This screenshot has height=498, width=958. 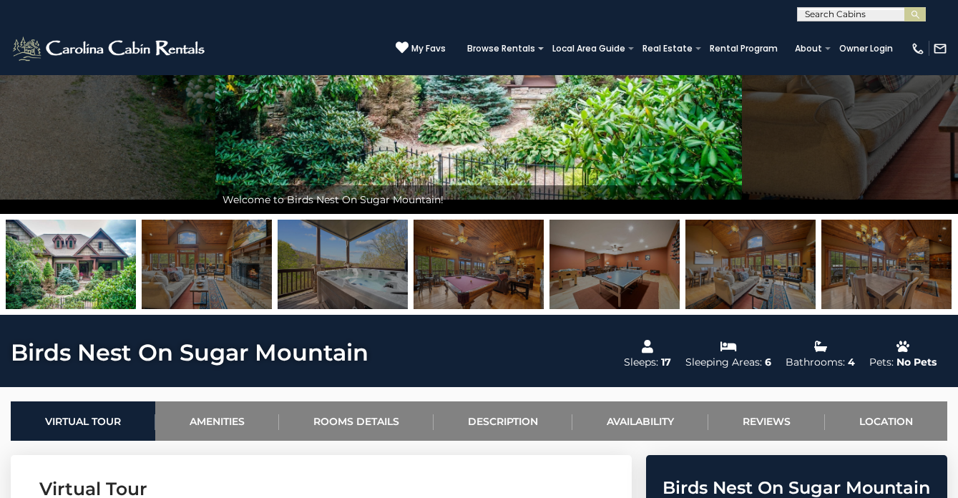 I want to click on img: 168603403, so click(x=887, y=264).